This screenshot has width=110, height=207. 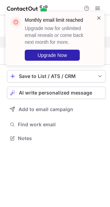 What do you see at coordinates (57, 20) in the screenshot?
I see `header: Monthly email limit reached` at bounding box center [57, 20].